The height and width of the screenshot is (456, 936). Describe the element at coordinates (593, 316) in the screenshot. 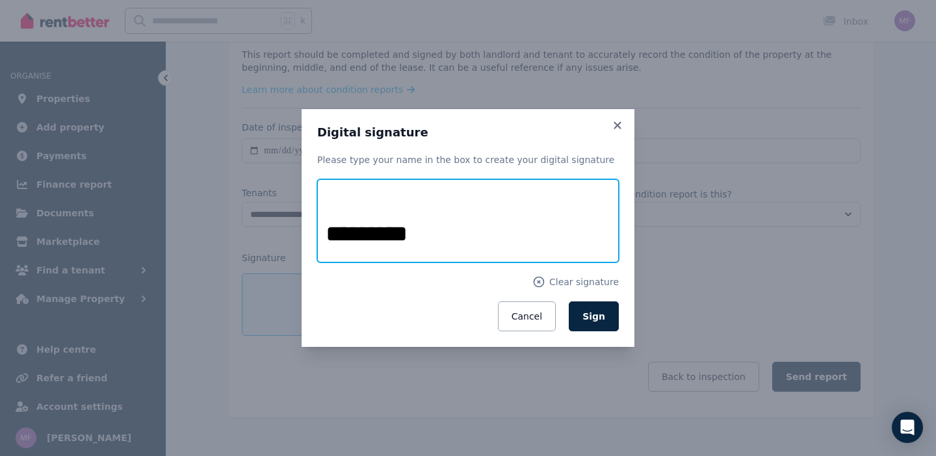

I see `button: Sign` at that location.